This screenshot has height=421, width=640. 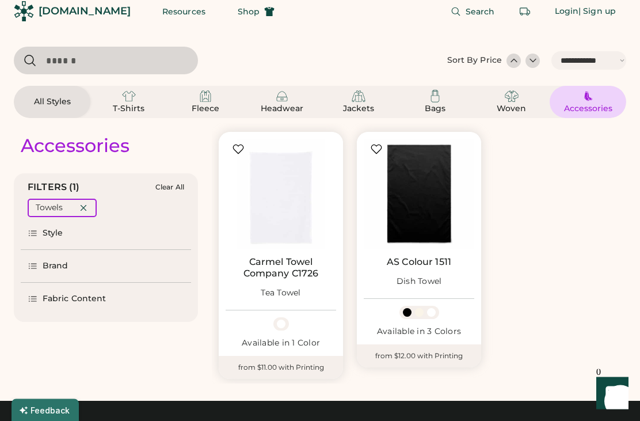 I want to click on div: Tea Towel, so click(x=280, y=294).